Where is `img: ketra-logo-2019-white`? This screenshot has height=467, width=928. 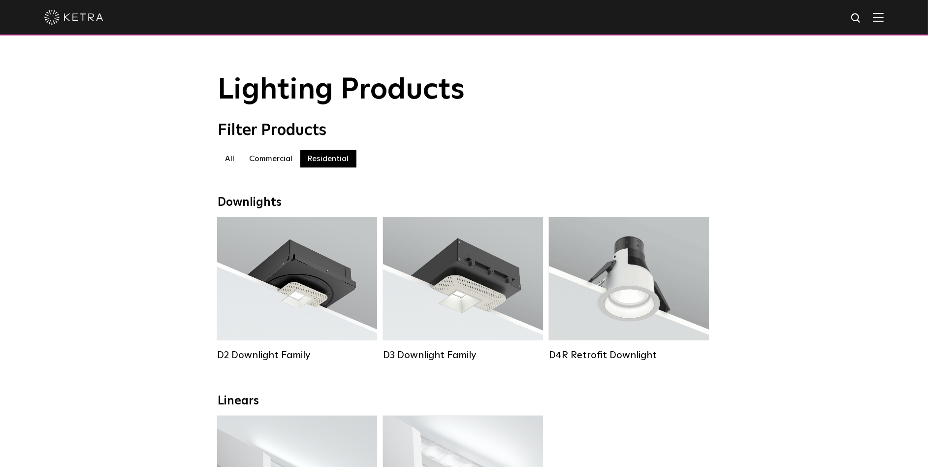 img: ketra-logo-2019-white is located at coordinates (74, 17).